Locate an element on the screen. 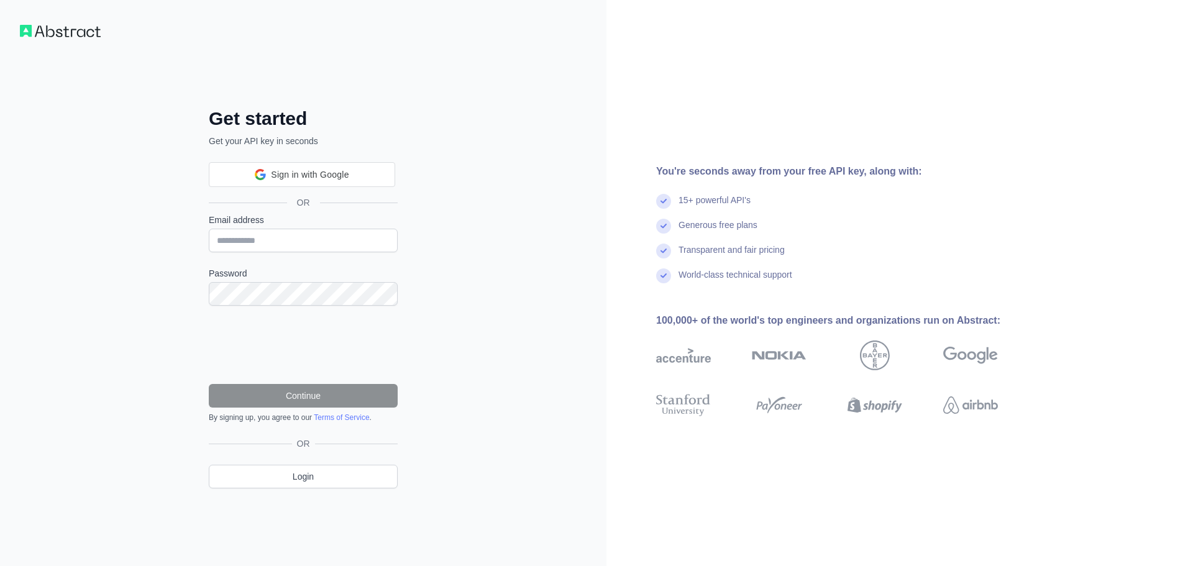 The image size is (1193, 566). h2: Get started is located at coordinates (303, 119).